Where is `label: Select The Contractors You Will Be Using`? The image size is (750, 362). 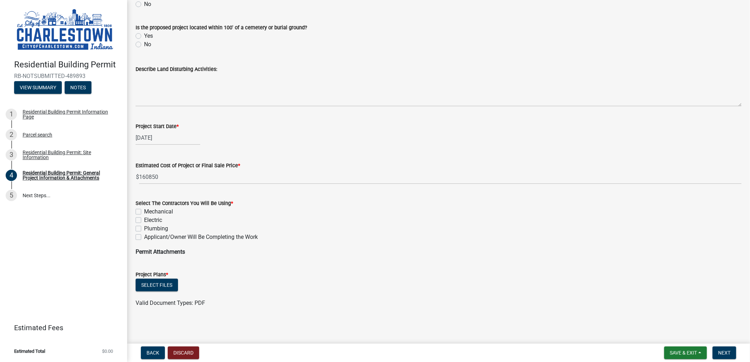
label: Select The Contractors You Will Be Using is located at coordinates (184, 204).